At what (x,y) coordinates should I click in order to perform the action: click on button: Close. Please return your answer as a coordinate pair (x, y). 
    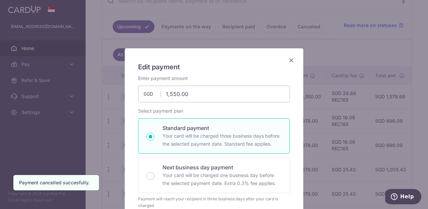
    Looking at the image, I should click on (291, 60).